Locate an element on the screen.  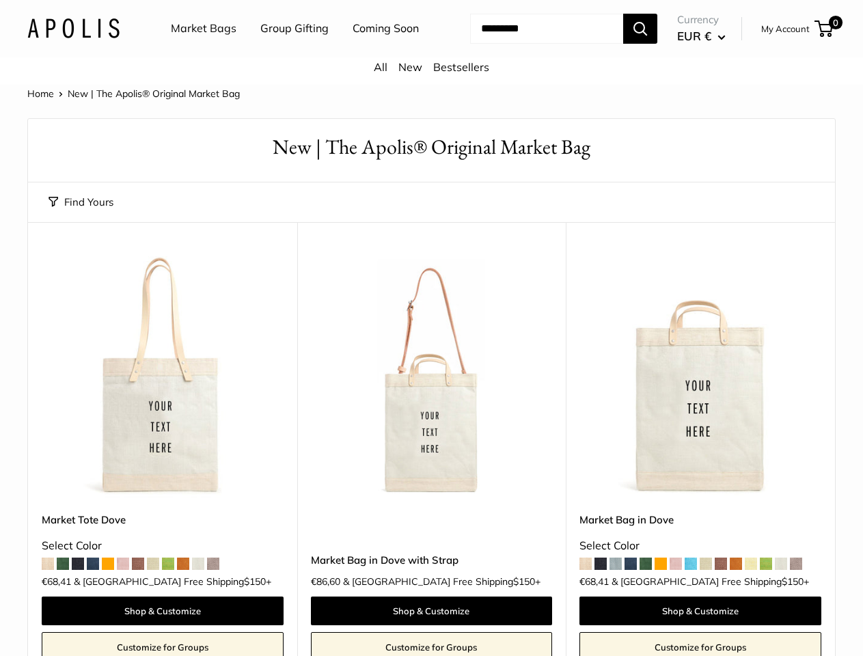
a: Coming Soon is located at coordinates (385, 29).